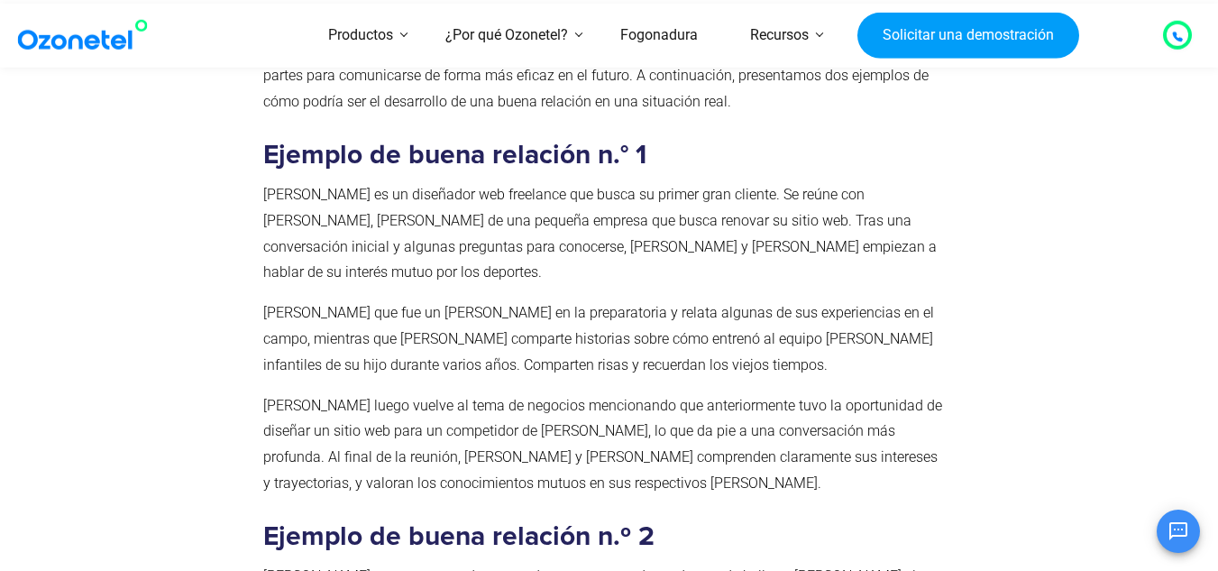  I want to click on a: Productos, so click(361, 35).